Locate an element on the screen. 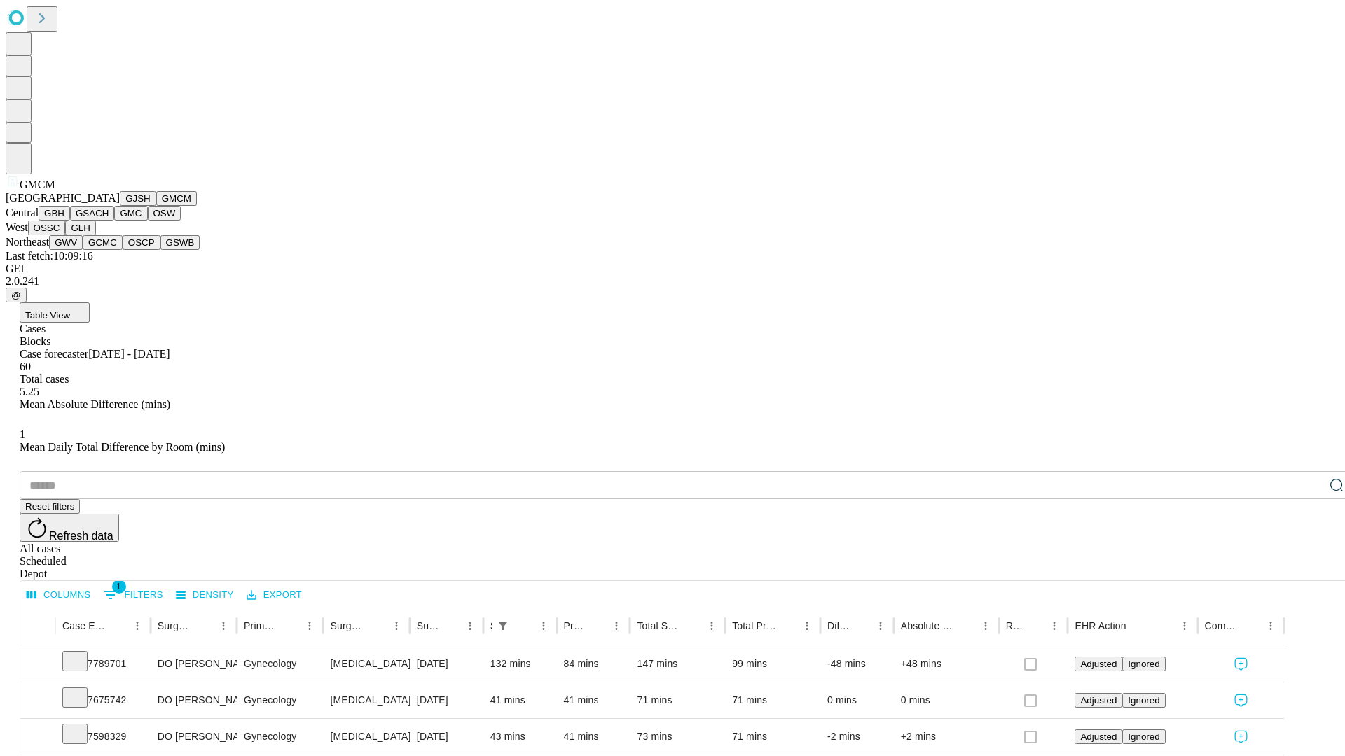 This screenshot has width=1345, height=756. button: Density is located at coordinates (204, 595).